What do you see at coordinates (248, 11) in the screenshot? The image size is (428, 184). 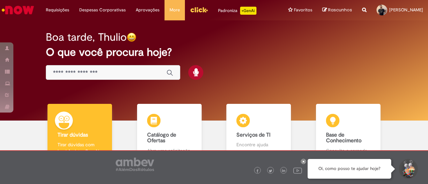 I see `p: +GenAi` at bounding box center [248, 11].